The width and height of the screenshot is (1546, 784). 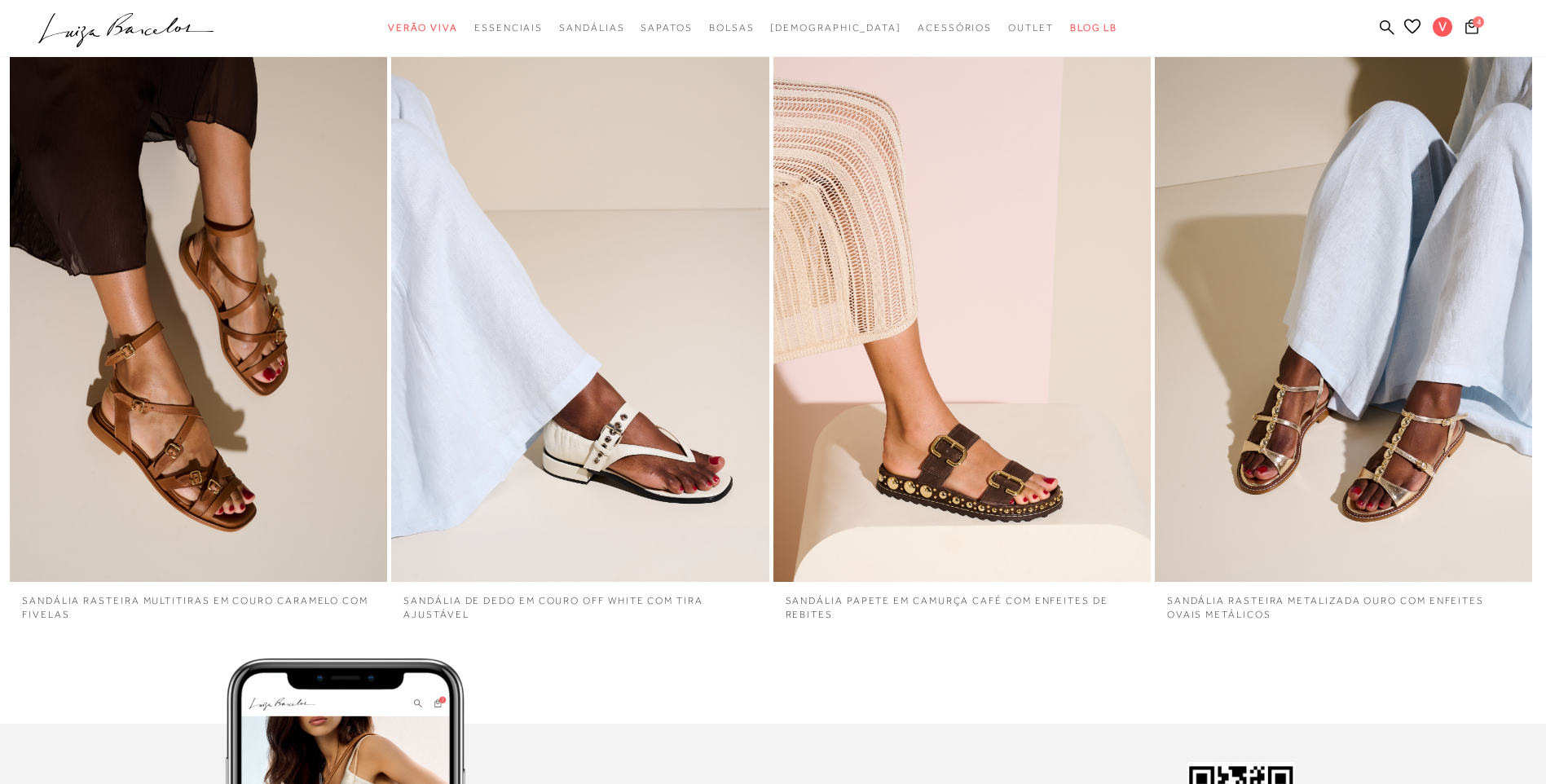 I want to click on span: BLOG LB, so click(x=1093, y=28).